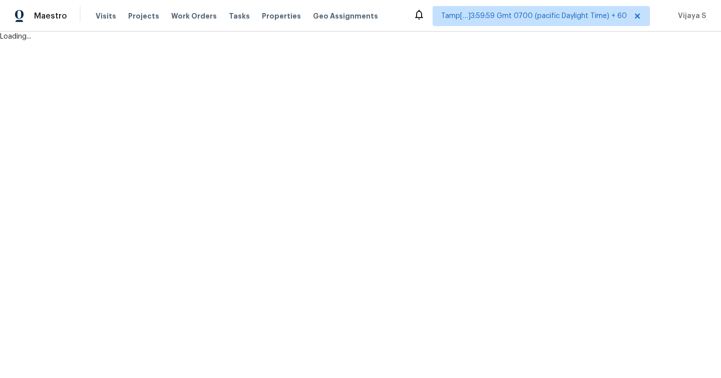 The width and height of the screenshot is (721, 378). I want to click on span: Geo Assignments, so click(346, 16).